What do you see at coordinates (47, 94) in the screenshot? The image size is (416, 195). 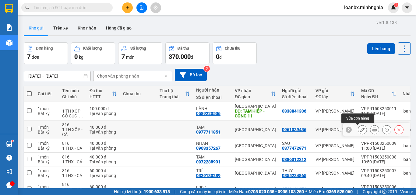 I see `div: Chi tiết` at bounding box center [47, 94].